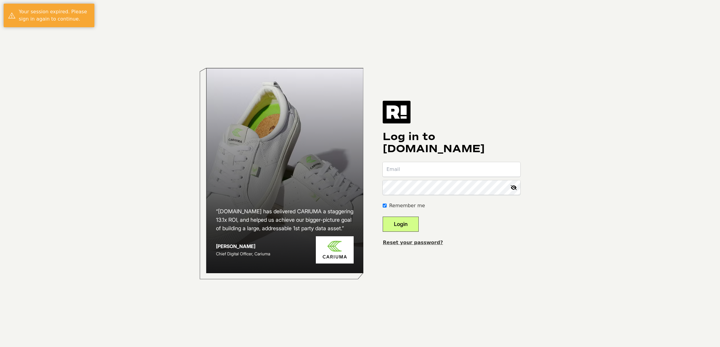 The height and width of the screenshot is (347, 720). I want to click on input: Email, so click(451, 169).